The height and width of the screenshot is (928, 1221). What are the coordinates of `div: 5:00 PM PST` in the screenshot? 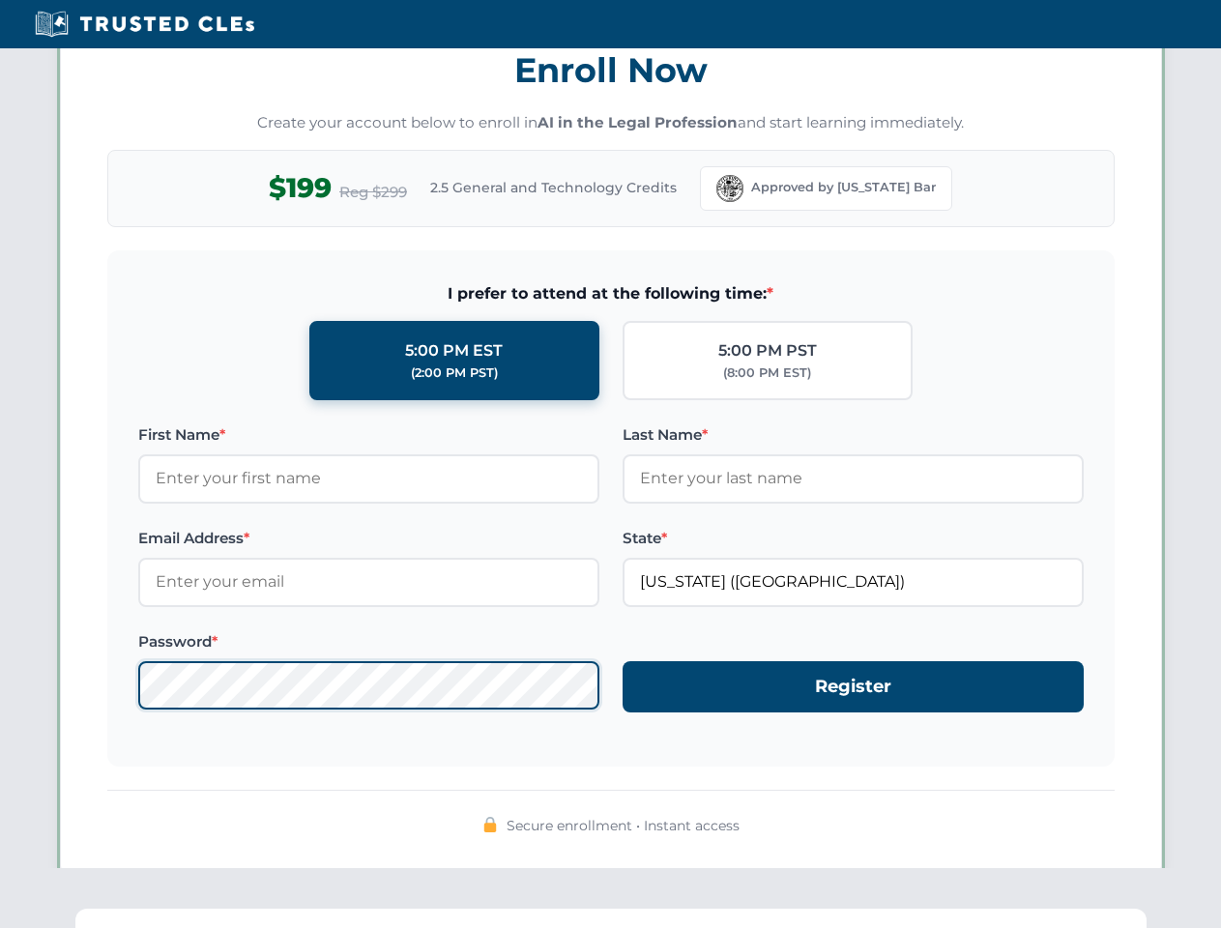 It's located at (767, 351).